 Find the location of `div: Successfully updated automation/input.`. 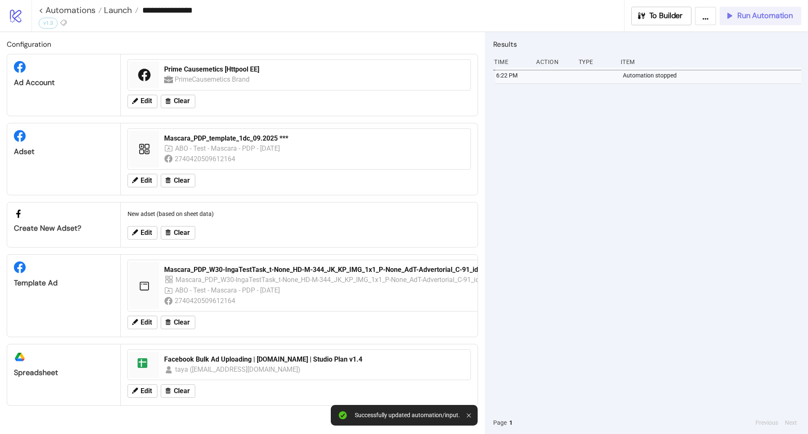

div: Successfully updated automation/input. is located at coordinates (407, 415).